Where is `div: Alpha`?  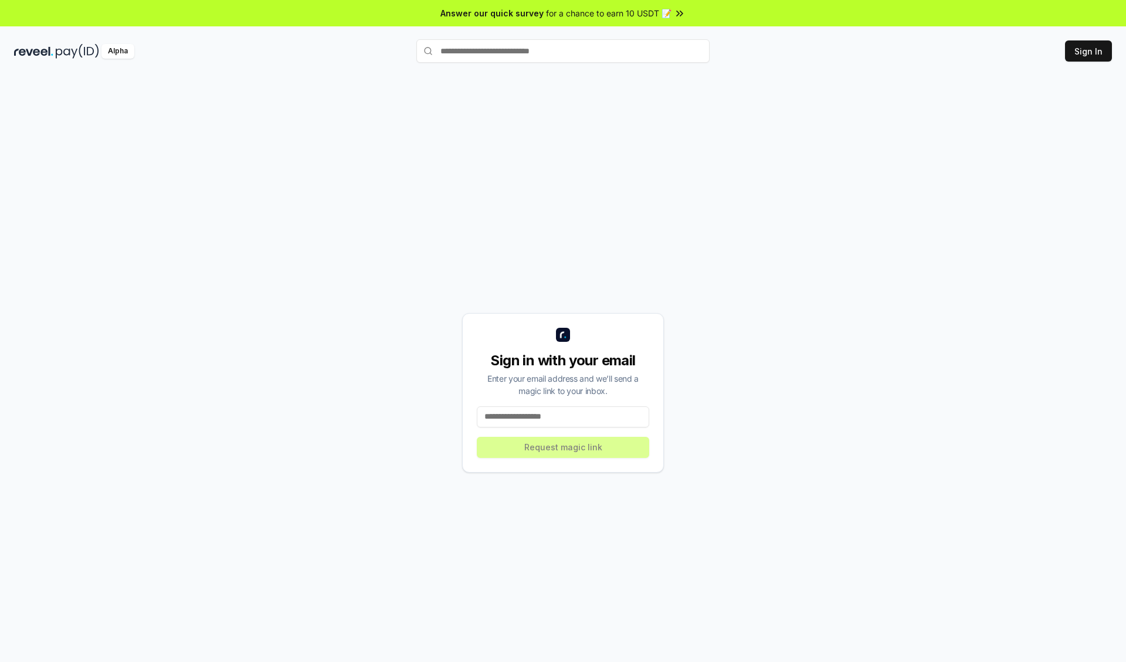 div: Alpha is located at coordinates (118, 51).